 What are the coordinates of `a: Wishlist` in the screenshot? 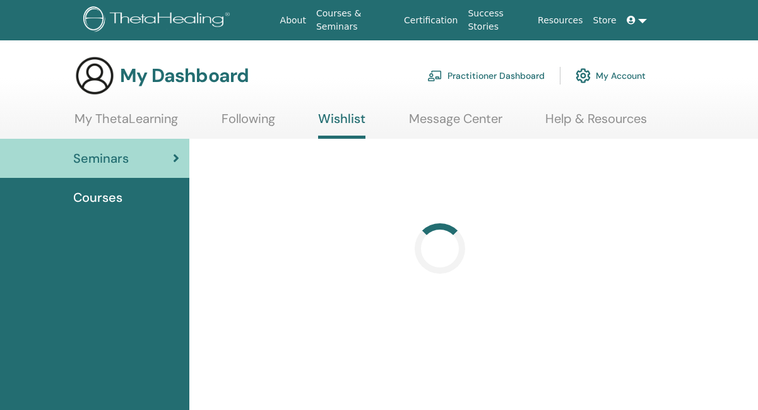 It's located at (341, 125).